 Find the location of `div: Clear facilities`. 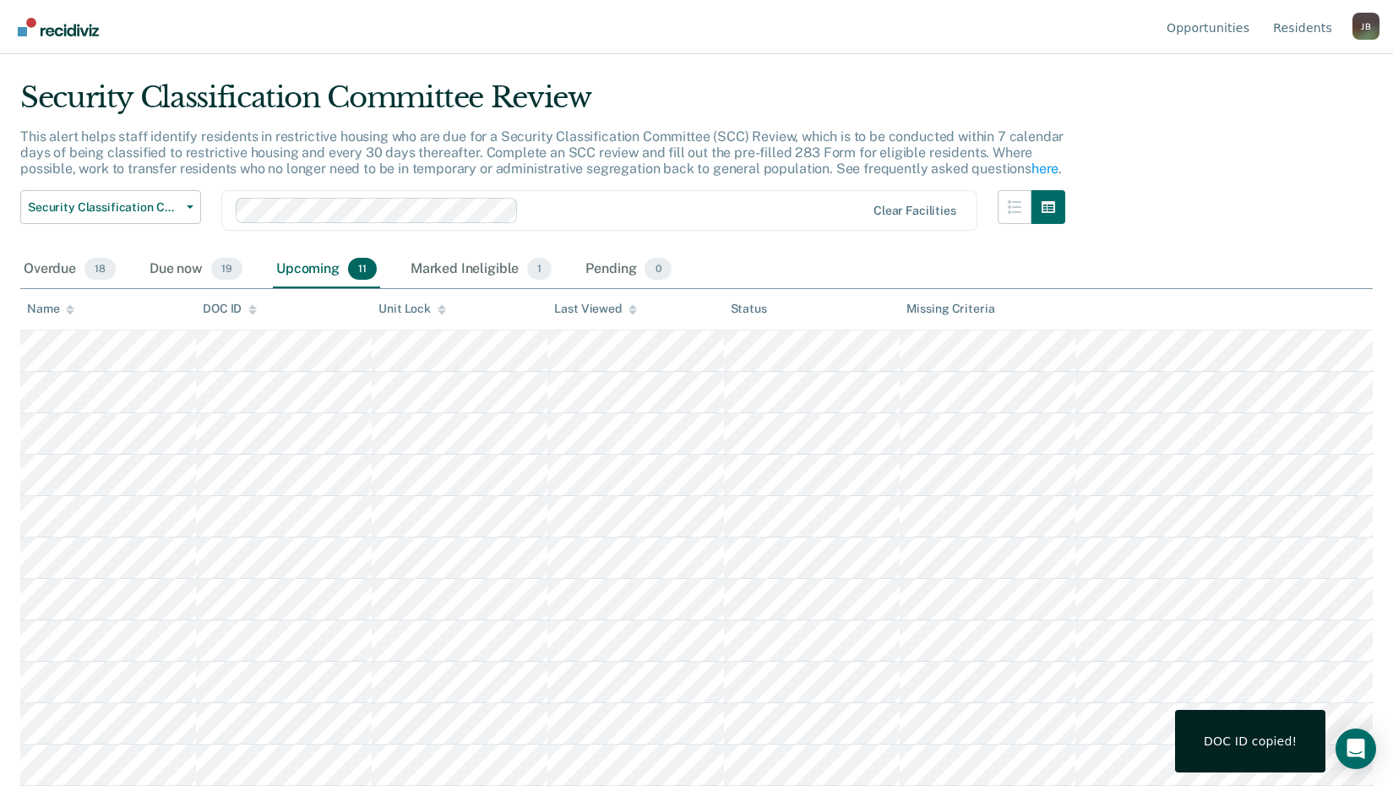

div: Clear facilities is located at coordinates (915, 210).